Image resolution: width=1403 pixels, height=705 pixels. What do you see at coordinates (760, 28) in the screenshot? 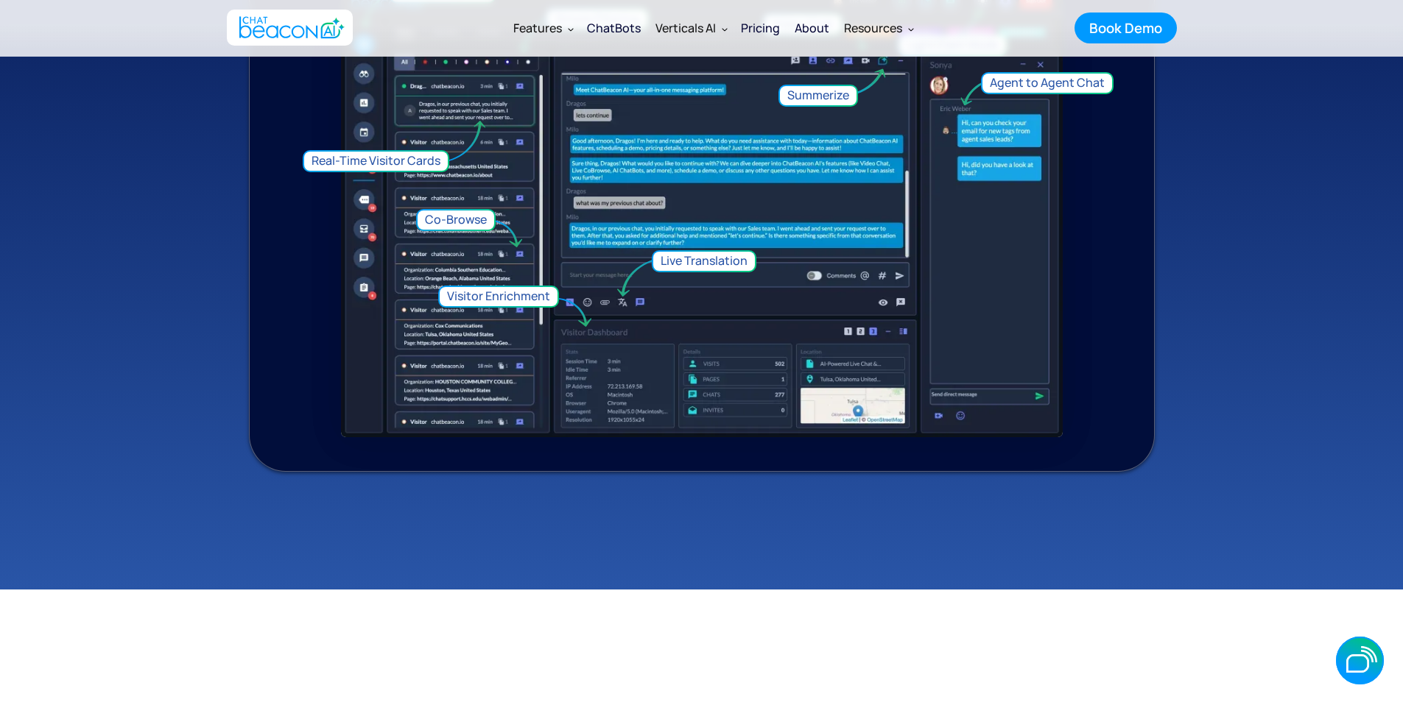
I see `div: Pricing` at bounding box center [760, 28].